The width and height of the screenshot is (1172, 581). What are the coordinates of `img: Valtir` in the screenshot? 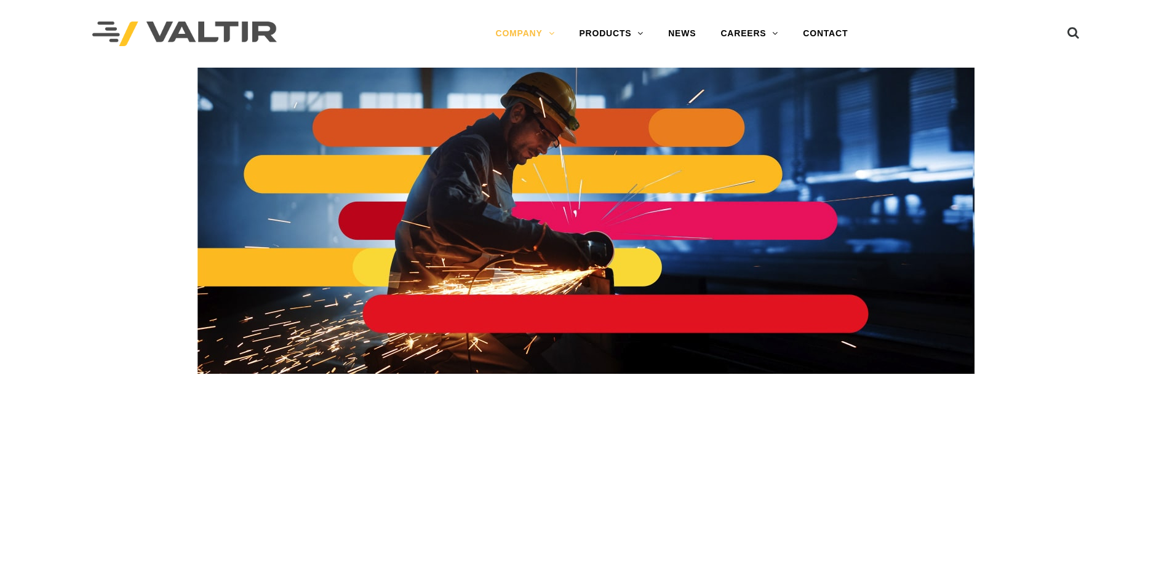 It's located at (185, 34).